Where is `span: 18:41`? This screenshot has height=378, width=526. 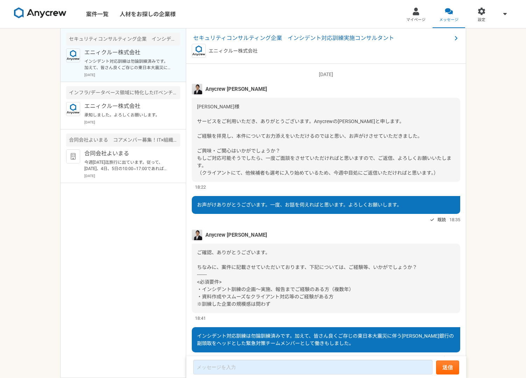 span: 18:41 is located at coordinates (200, 318).